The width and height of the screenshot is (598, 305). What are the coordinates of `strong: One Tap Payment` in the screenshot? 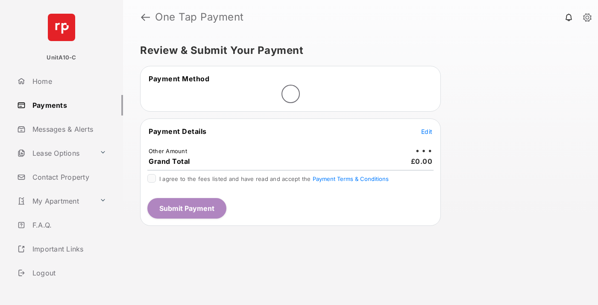 It's located at (200, 17).